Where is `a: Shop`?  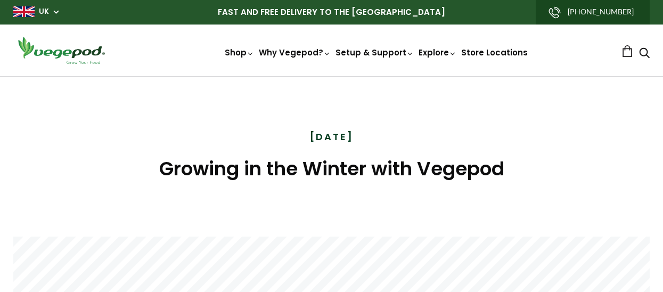
a: Shop is located at coordinates (240, 52).